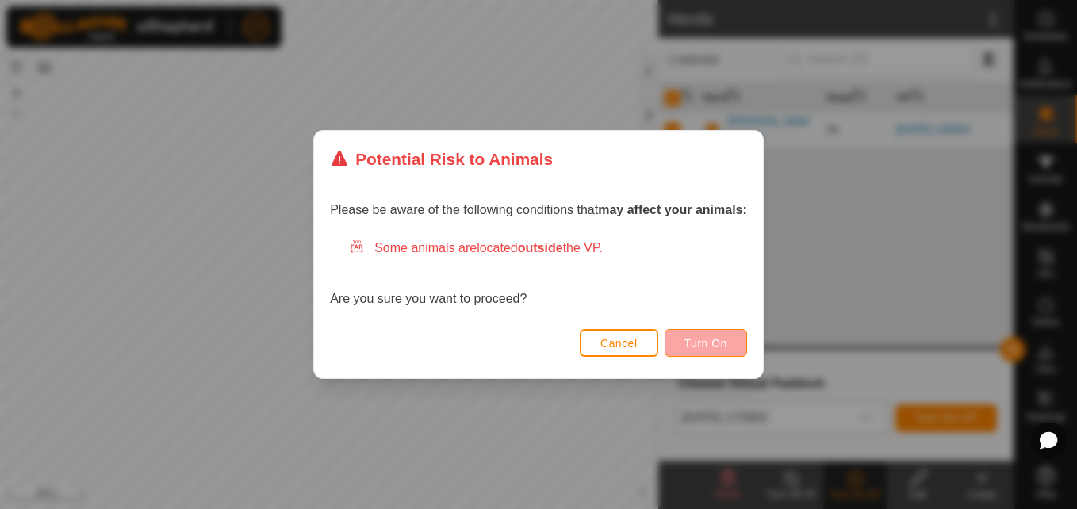 The width and height of the screenshot is (1077, 509). I want to click on div: Are you sure you want to proceed?, so click(539, 274).